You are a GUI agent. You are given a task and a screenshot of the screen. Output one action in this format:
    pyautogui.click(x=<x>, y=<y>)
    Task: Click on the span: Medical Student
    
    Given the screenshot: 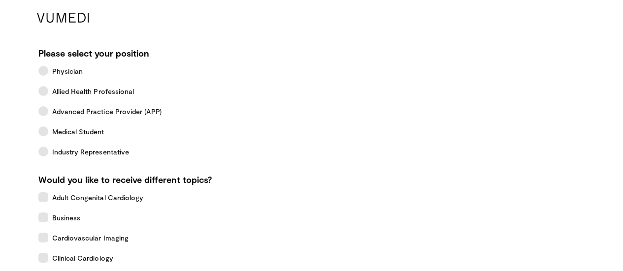 What is the action you would take?
    pyautogui.click(x=78, y=132)
    